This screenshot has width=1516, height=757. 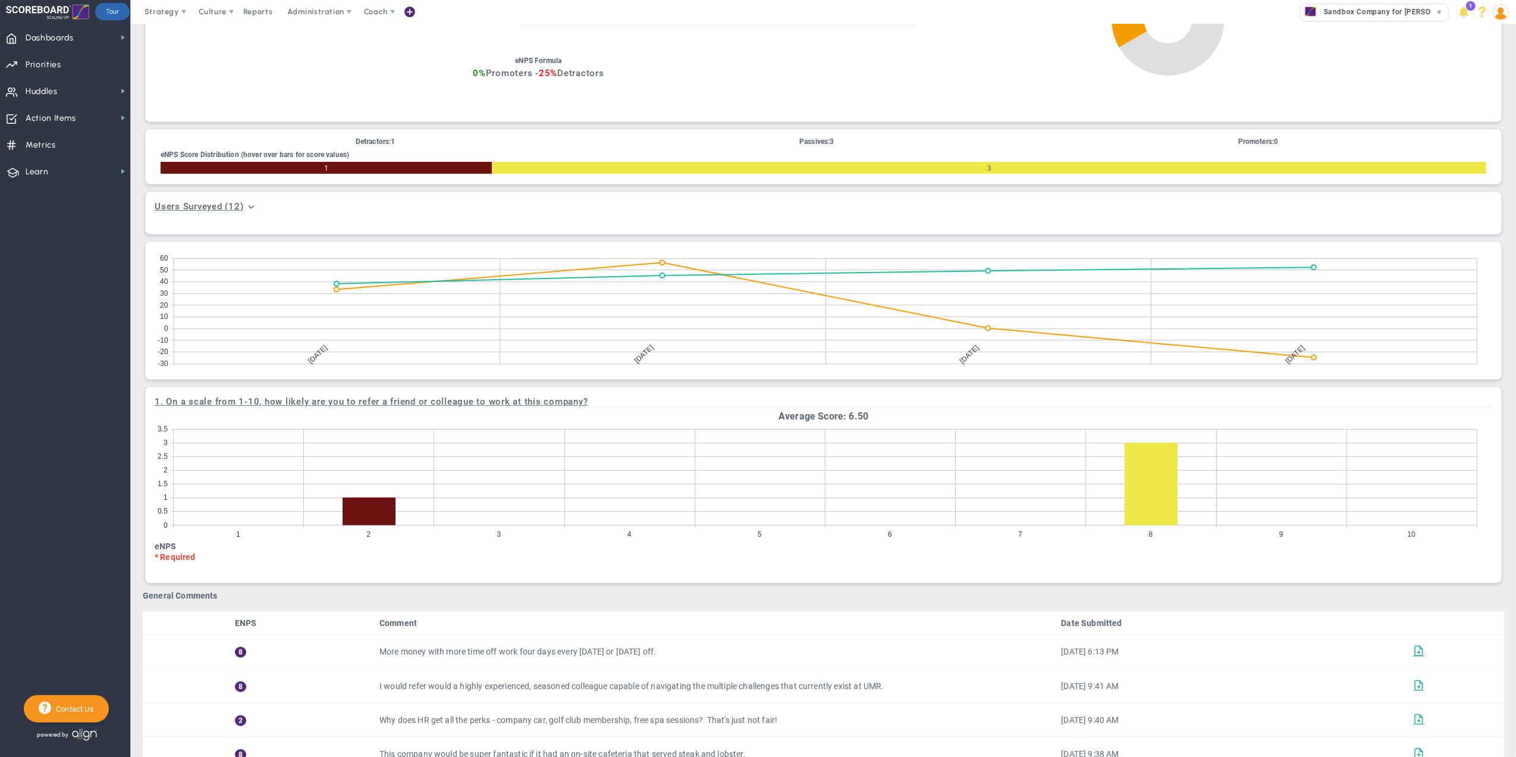 What do you see at coordinates (823, 416) in the screenshot?
I see `strong: Average Score: 6.50` at bounding box center [823, 416].